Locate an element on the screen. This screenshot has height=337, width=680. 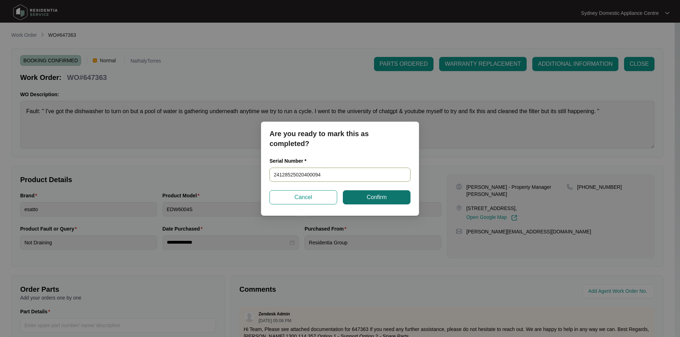
p: Are you ready to mark this as is located at coordinates (340, 134).